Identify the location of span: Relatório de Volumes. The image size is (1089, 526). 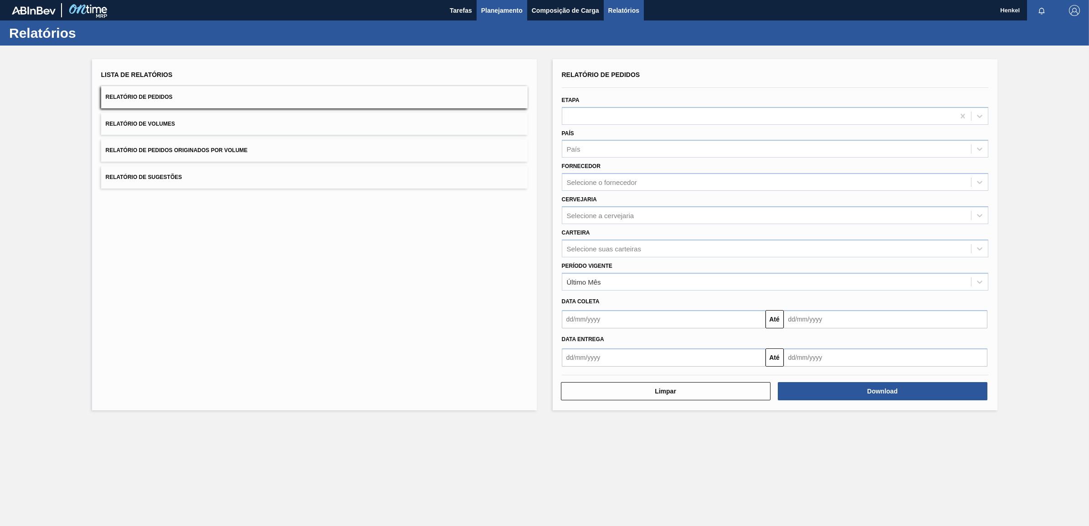
(140, 124).